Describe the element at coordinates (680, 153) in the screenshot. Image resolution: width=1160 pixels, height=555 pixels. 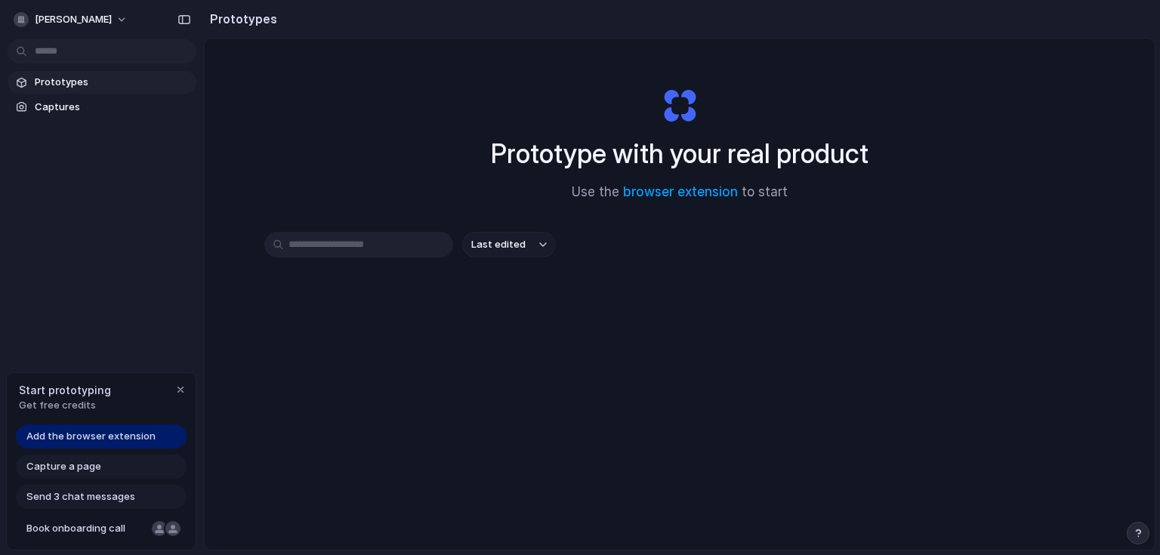
I see `h1: Prototype with your real product` at that location.